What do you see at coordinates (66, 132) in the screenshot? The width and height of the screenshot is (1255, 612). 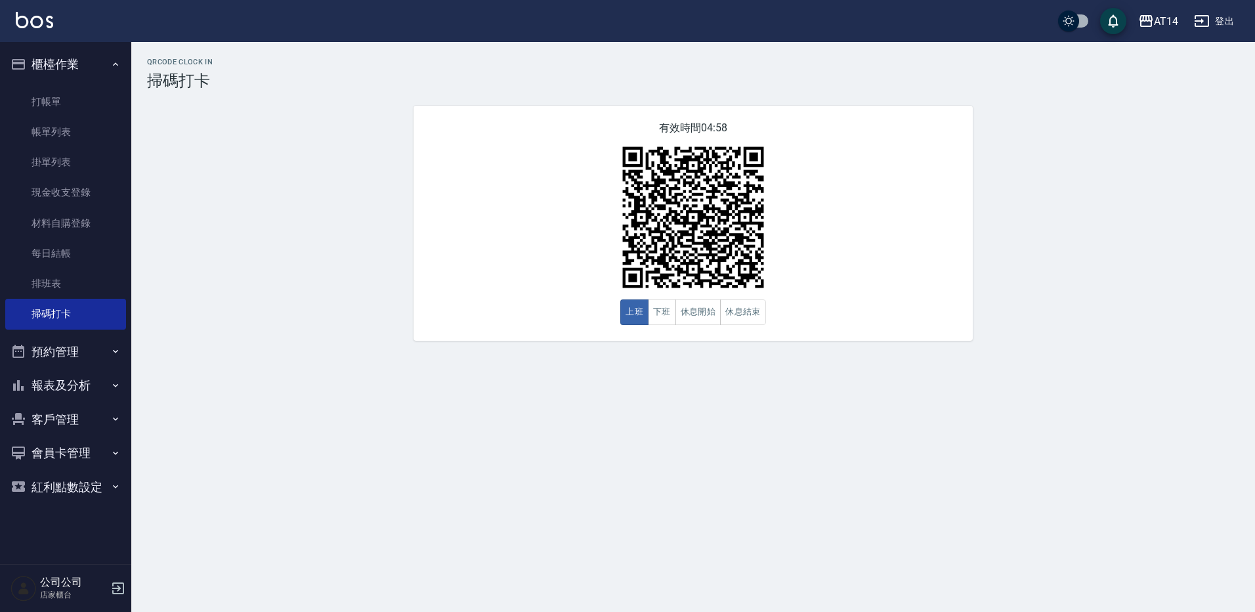 I see `a: 帳單列表` at bounding box center [66, 132].